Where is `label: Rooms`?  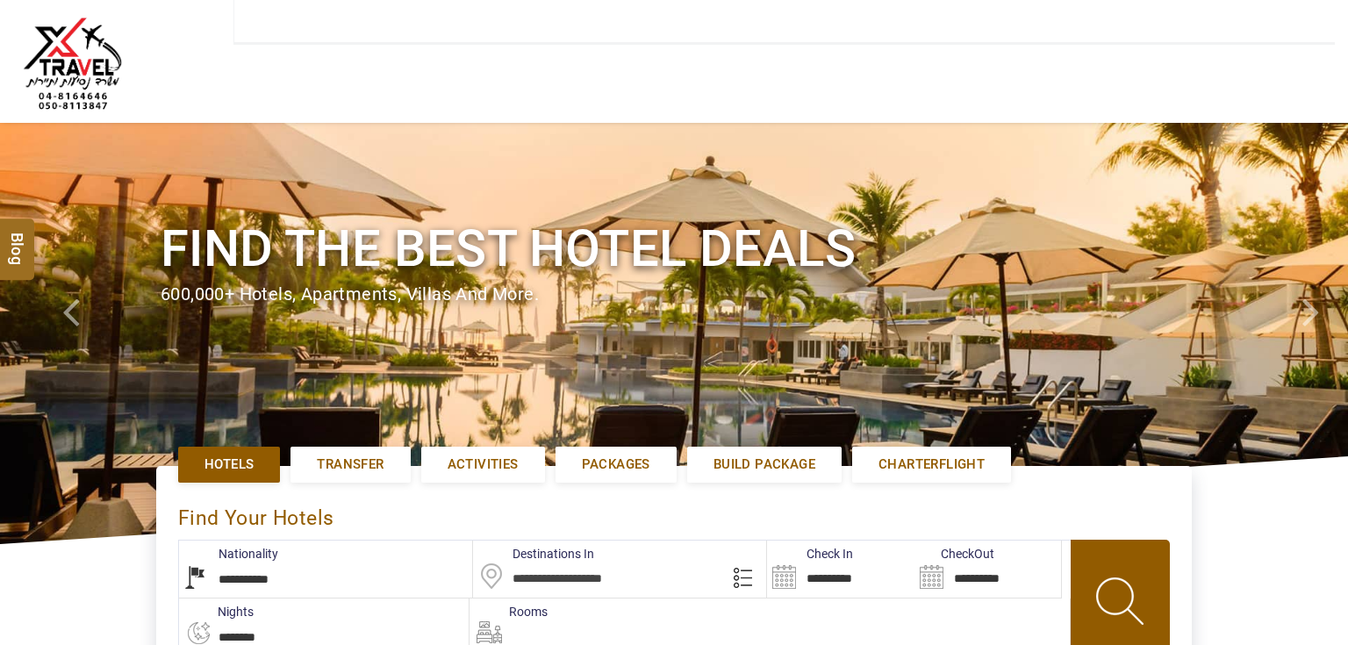 label: Rooms is located at coordinates (508, 612).